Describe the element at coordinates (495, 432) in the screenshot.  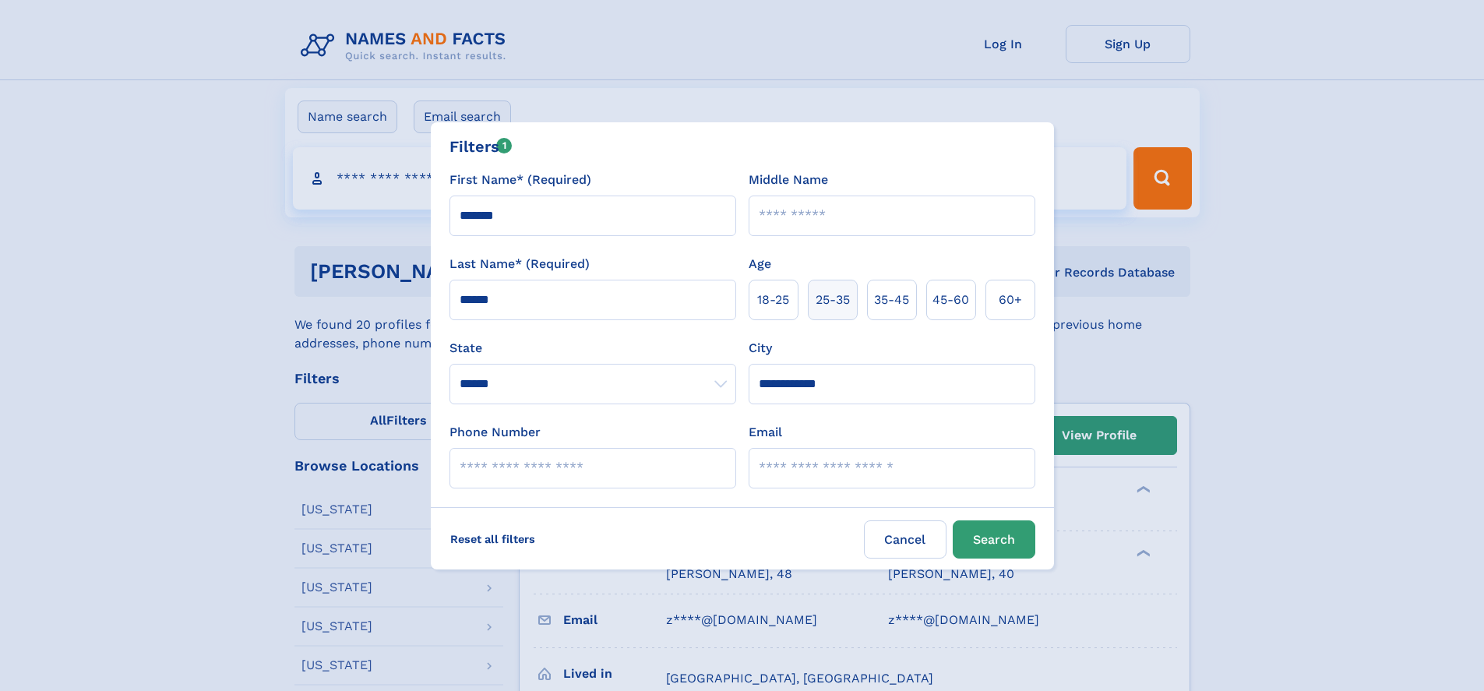
I see `label: Phone Number` at that location.